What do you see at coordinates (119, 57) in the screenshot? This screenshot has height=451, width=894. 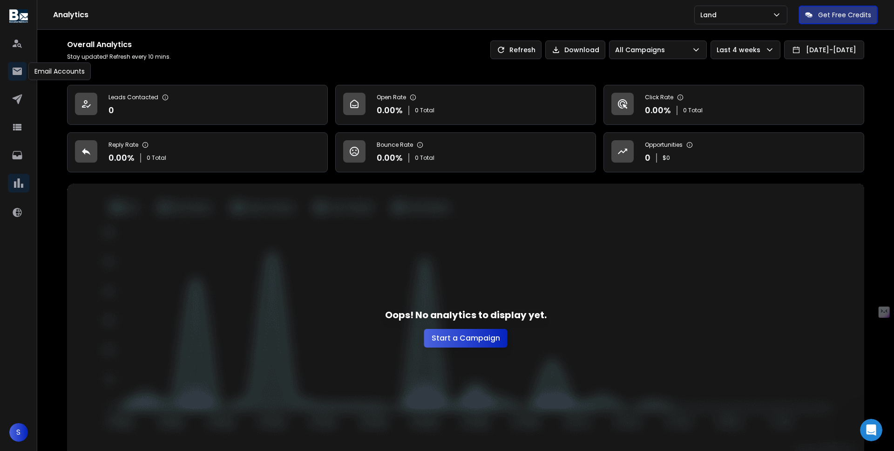 I see `p: Stay updated! Refresh every 10 mins.` at bounding box center [119, 57].